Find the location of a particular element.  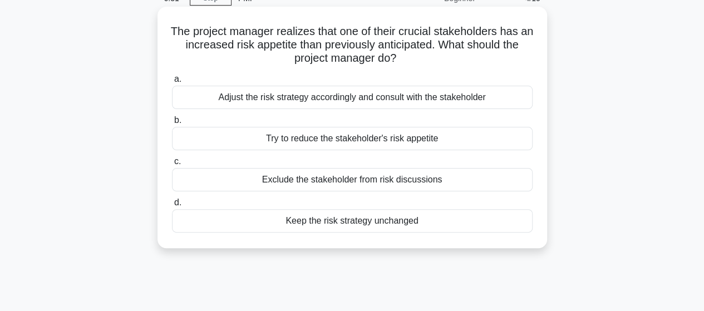

h5: The project manager realizes that one of their crucial stakeholders has an increased risk appetit... is located at coordinates (352, 45).